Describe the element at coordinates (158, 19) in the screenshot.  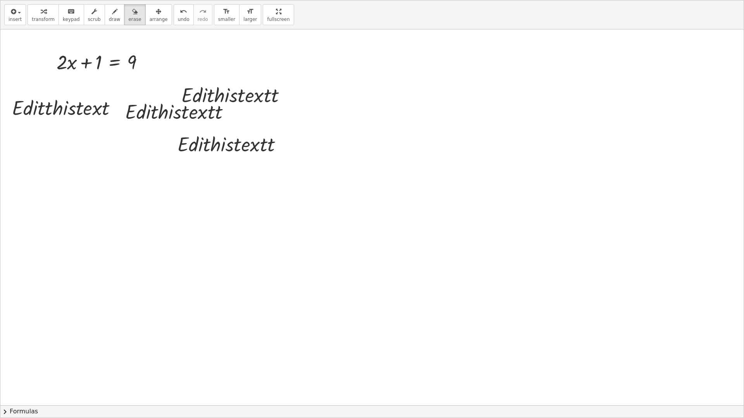
I see `span: arrange` at that location.